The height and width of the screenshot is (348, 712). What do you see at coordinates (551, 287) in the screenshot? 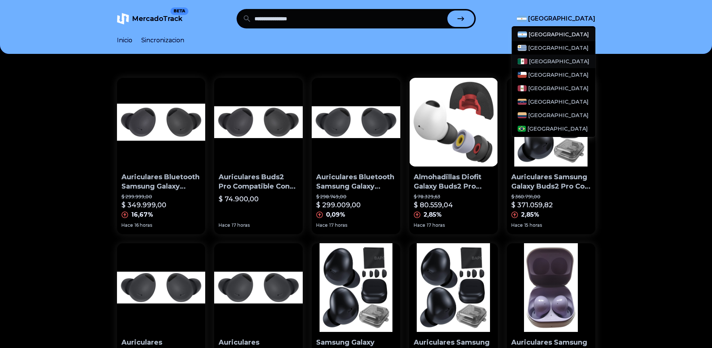
I see `img: Auriculares Samsung Galaxy Buds2 Pro` at bounding box center [551, 287].